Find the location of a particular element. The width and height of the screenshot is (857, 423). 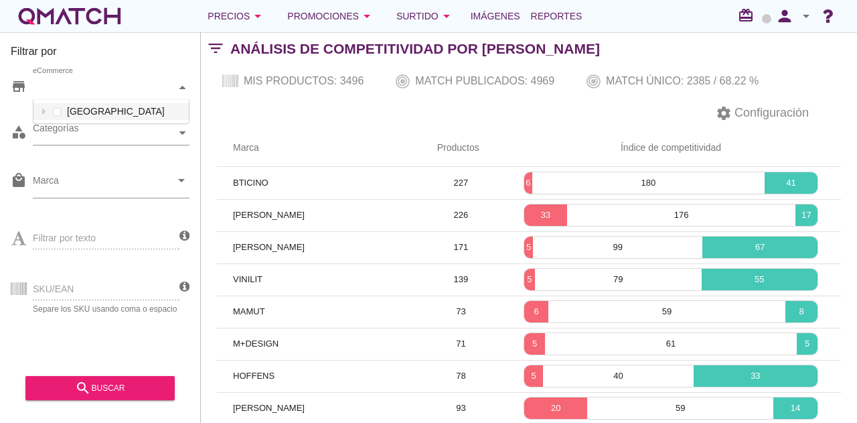

span: BTICINO is located at coordinates (251, 182).